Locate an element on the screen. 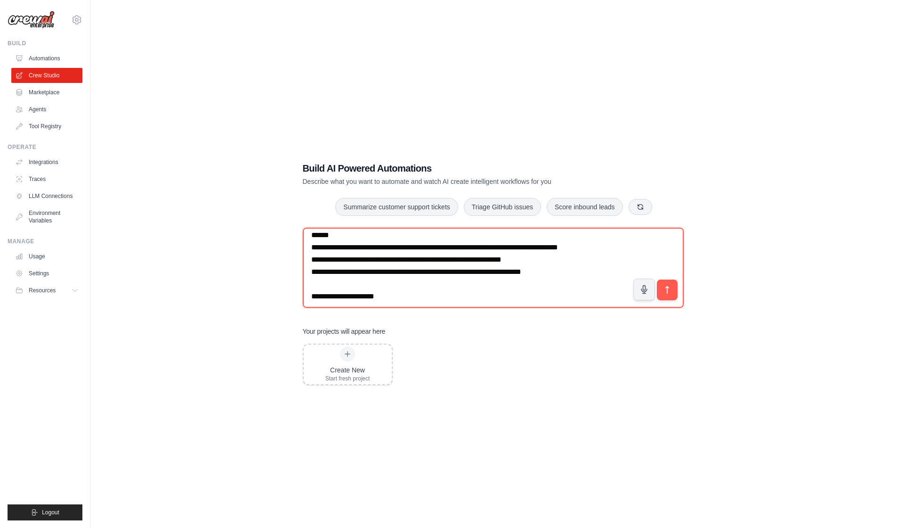  div: Create New is located at coordinates (348, 370).